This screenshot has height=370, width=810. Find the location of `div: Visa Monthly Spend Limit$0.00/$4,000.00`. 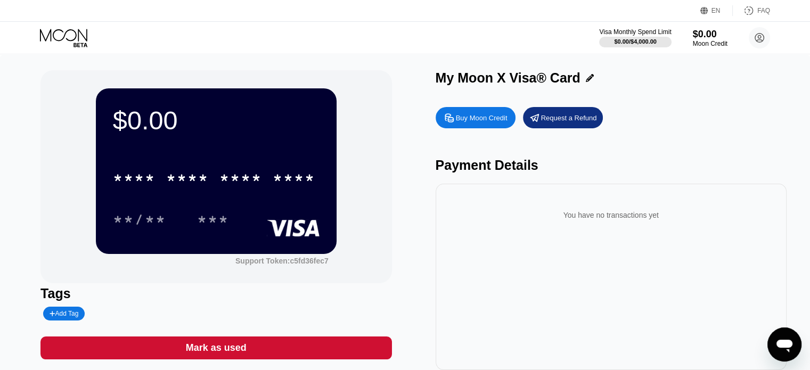

div: Visa Monthly Spend Limit$0.00/$4,000.00 is located at coordinates (635, 38).